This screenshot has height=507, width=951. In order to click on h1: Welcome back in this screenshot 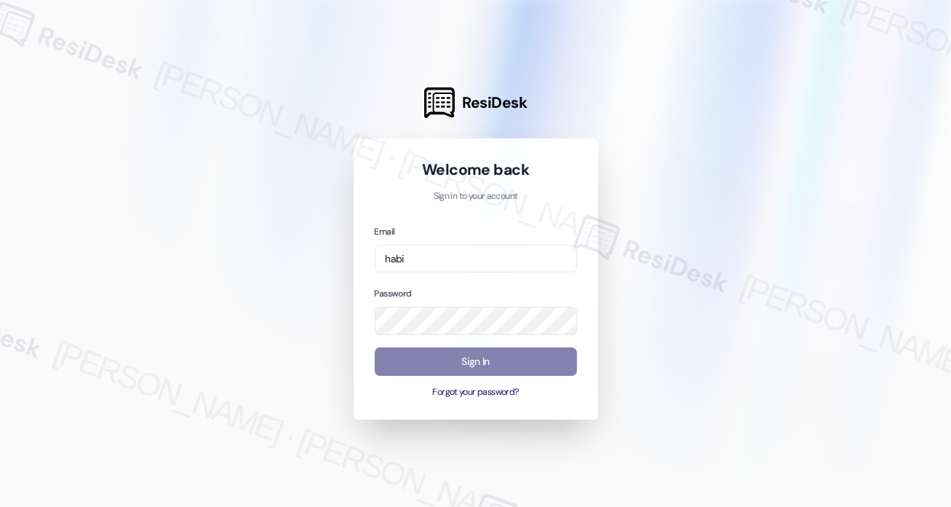, I will do `click(476, 170)`.